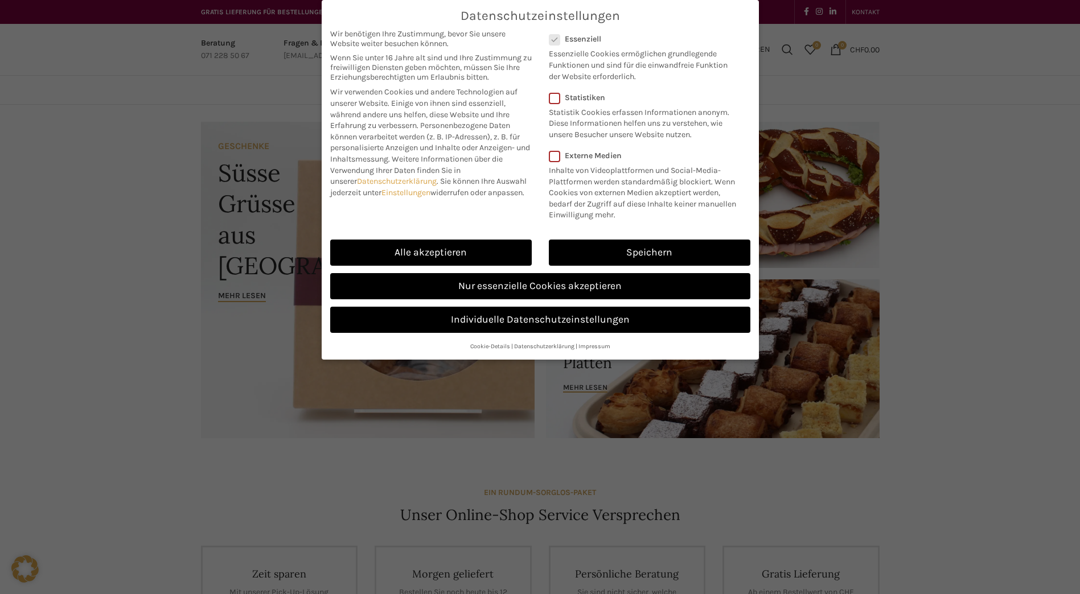 This screenshot has height=594, width=1080. Describe the element at coordinates (540, 320) in the screenshot. I see `a: Individuelle Datenschutzeinstellungen` at that location.